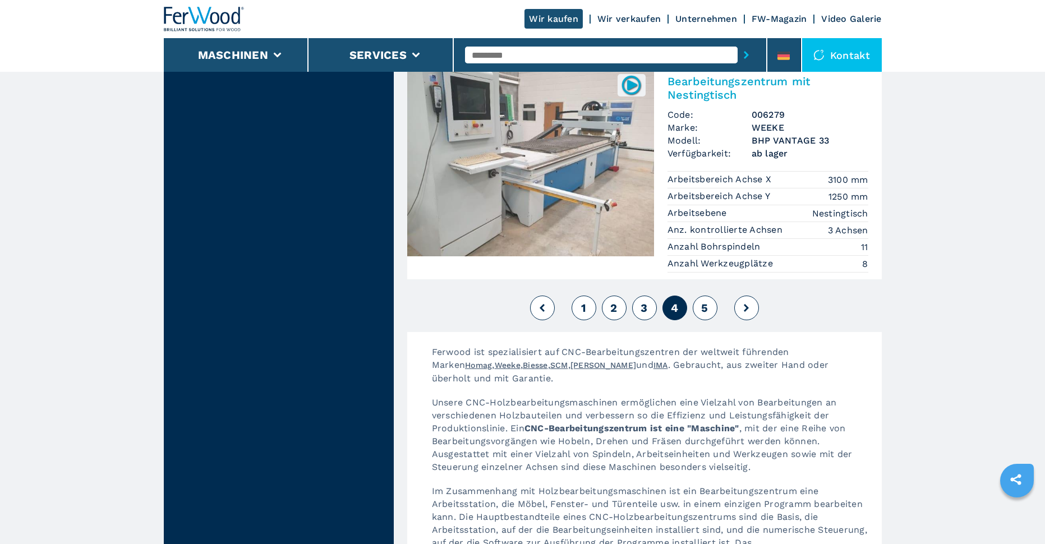 The image size is (1045, 544). What do you see at coordinates (722, 264) in the screenshot?
I see `p: Anzahl Werkzeugplätze` at bounding box center [722, 264].